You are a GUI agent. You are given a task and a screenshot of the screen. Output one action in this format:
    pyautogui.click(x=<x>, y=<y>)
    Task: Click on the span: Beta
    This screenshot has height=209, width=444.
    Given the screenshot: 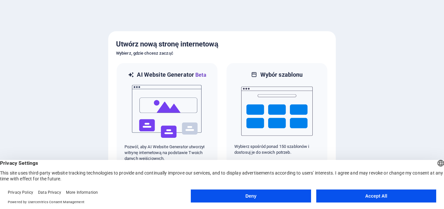 What is the action you would take?
    pyautogui.click(x=200, y=75)
    